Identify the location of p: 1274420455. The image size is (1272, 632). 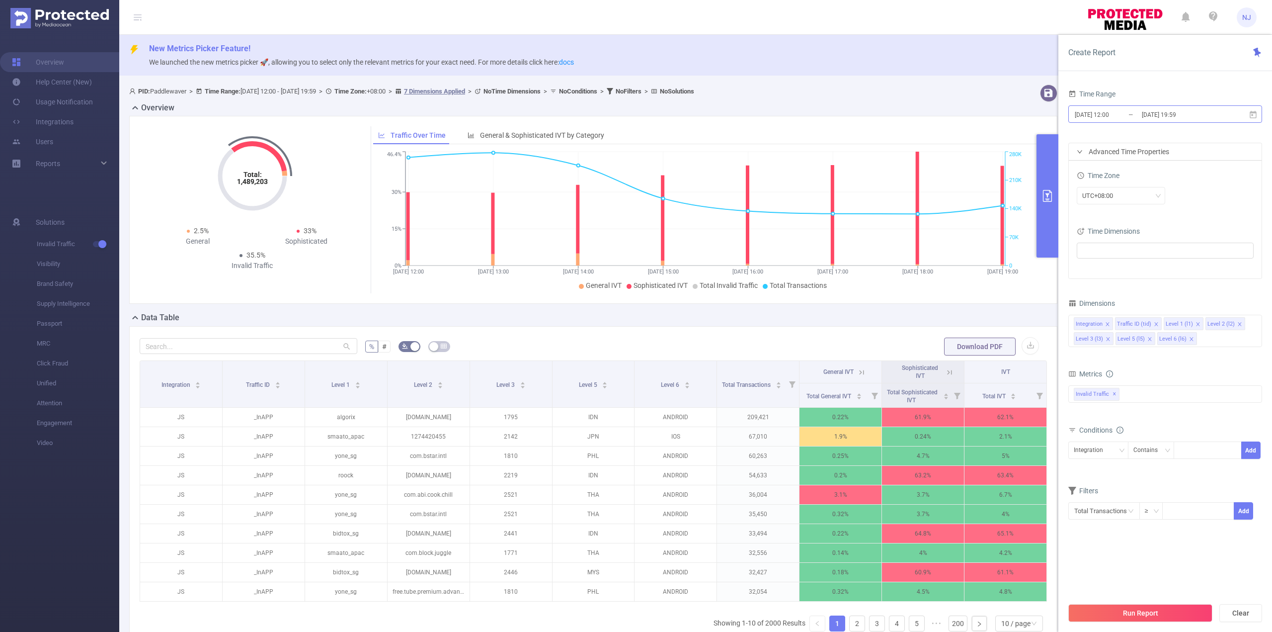
(428, 436).